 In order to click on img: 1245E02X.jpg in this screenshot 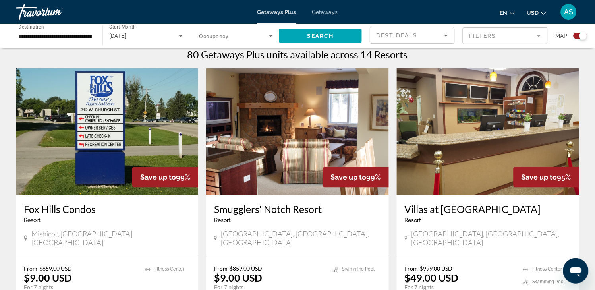, I will do `click(107, 132)`.